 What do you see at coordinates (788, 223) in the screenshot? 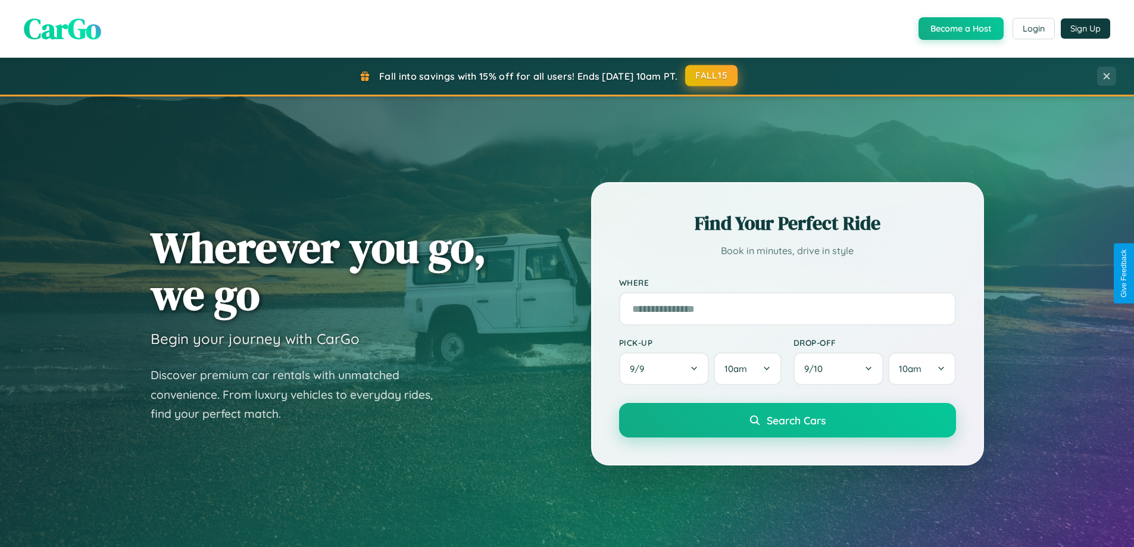
I see `h2: Find Your Perfect Ride` at bounding box center [788, 223].